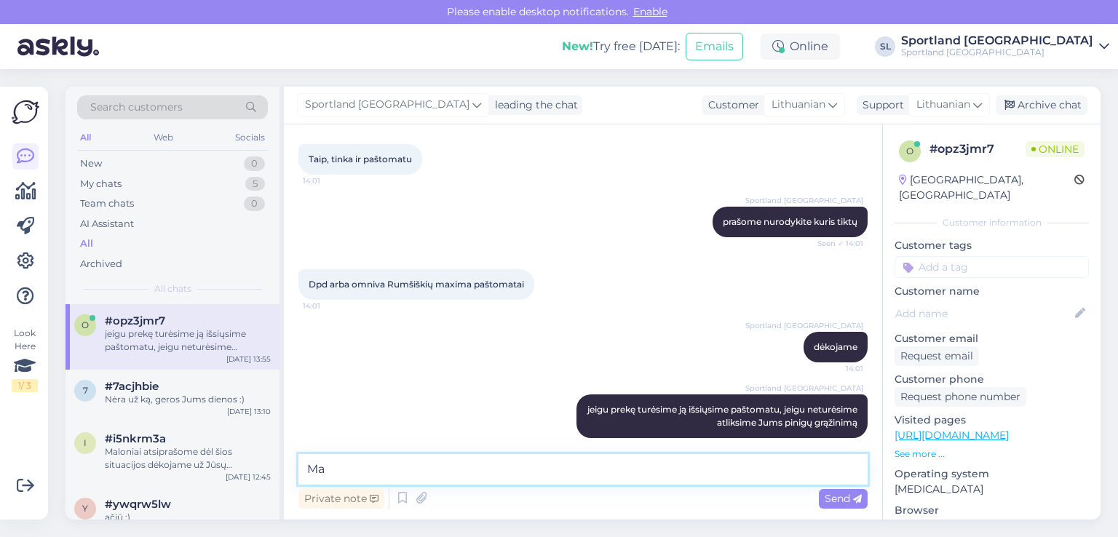  I want to click on span: #i5nkrm3a, so click(135, 439).